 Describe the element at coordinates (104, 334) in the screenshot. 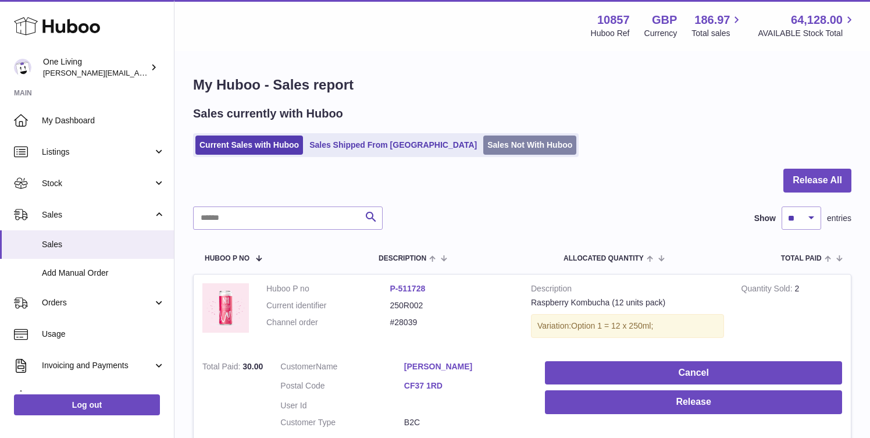

I see `span: Usage` at that location.